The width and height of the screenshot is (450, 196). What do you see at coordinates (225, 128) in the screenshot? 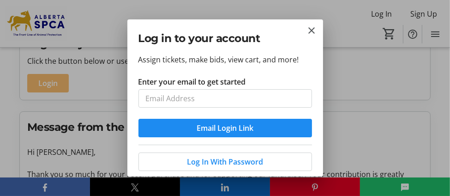
I see `button: Email Login Link` at bounding box center [225, 128].